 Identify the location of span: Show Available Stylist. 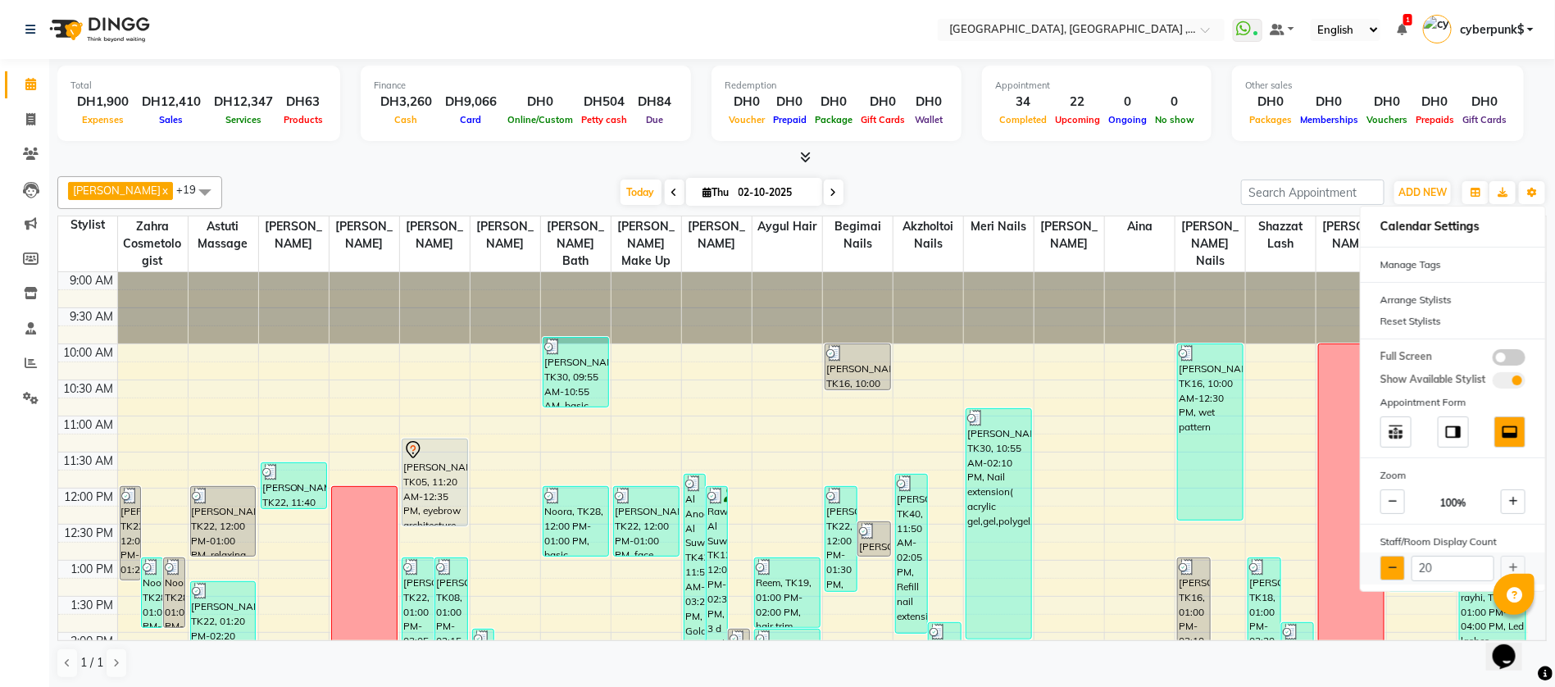
(1433, 380).